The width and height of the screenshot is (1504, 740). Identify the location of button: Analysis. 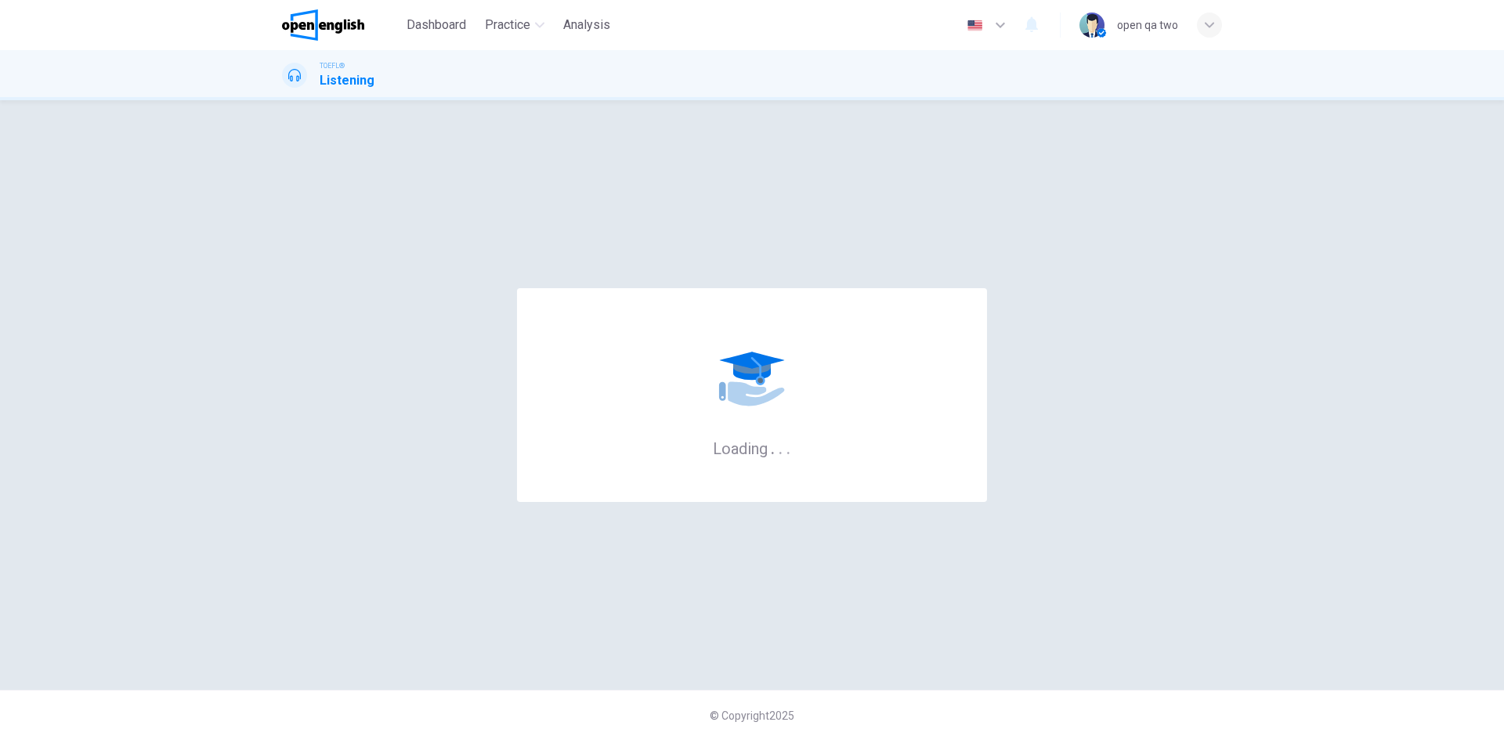
(587, 25).